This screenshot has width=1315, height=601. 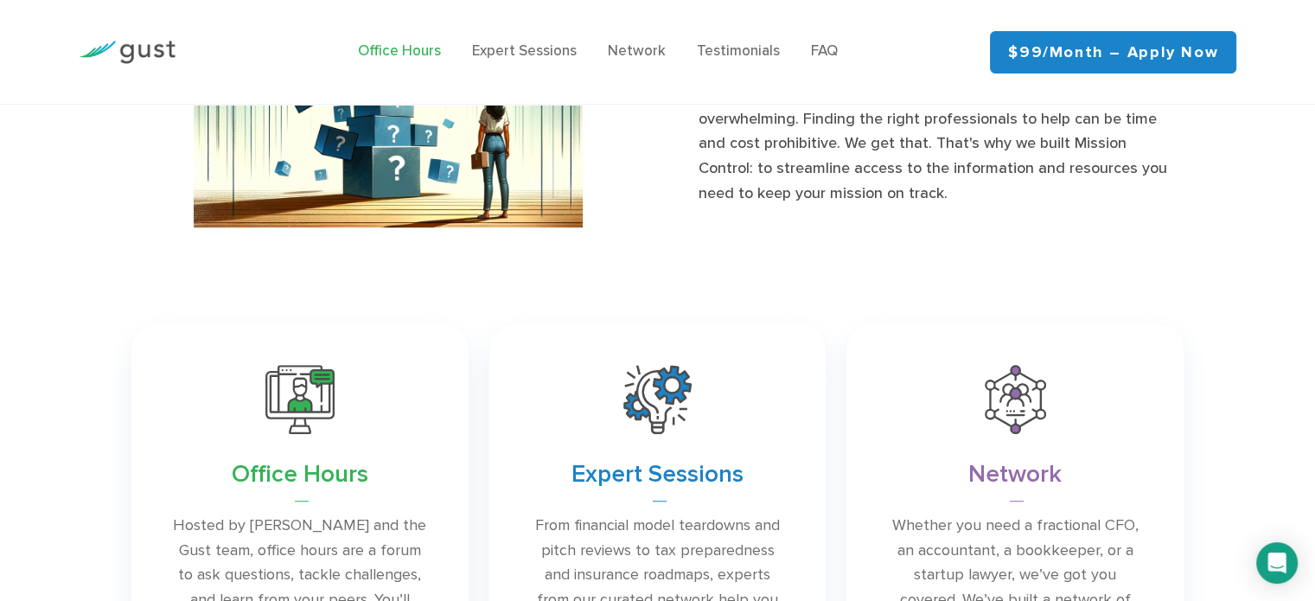 What do you see at coordinates (1113, 52) in the screenshot?
I see `a: $99/month – Apply Now` at bounding box center [1113, 52].